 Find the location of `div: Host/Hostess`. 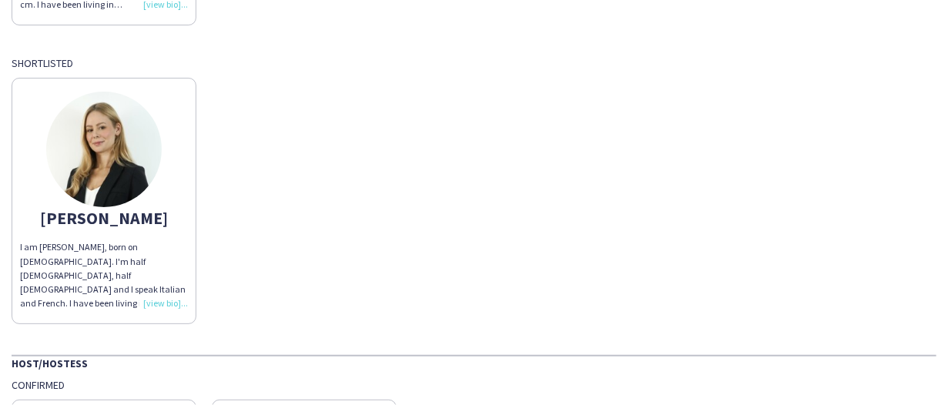

div: Host/Hostess is located at coordinates (474, 363).